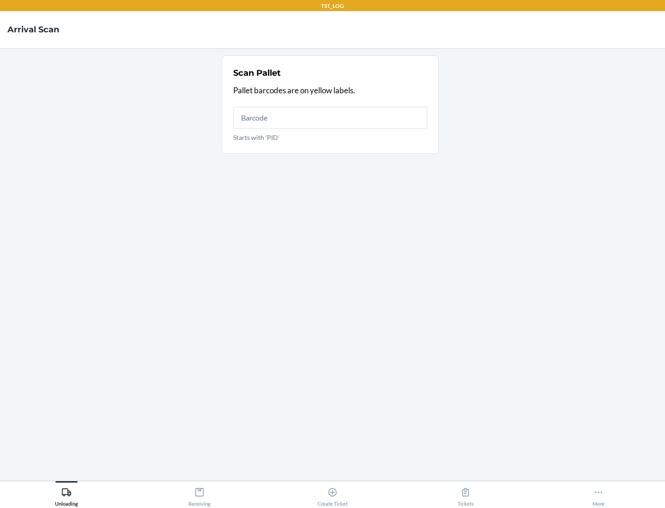 This screenshot has height=508, width=665. Describe the element at coordinates (200, 495) in the screenshot. I see `div: Receiving` at that location.